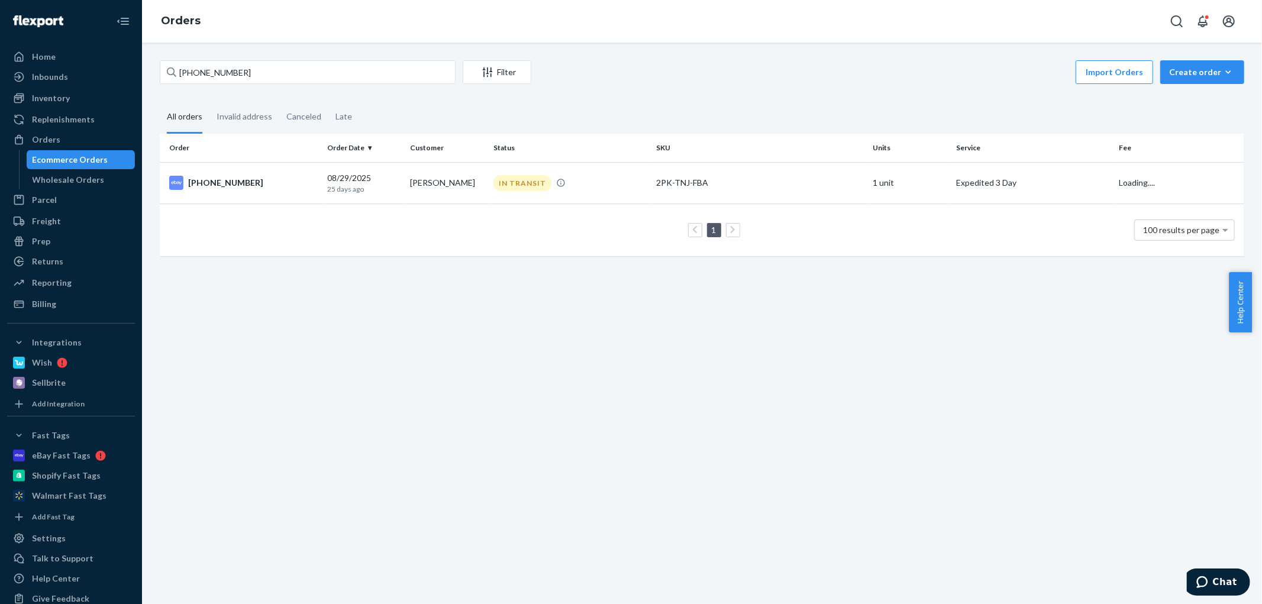 The height and width of the screenshot is (604, 1262). Describe the element at coordinates (308, 72) in the screenshot. I see `input: Search orders` at that location.